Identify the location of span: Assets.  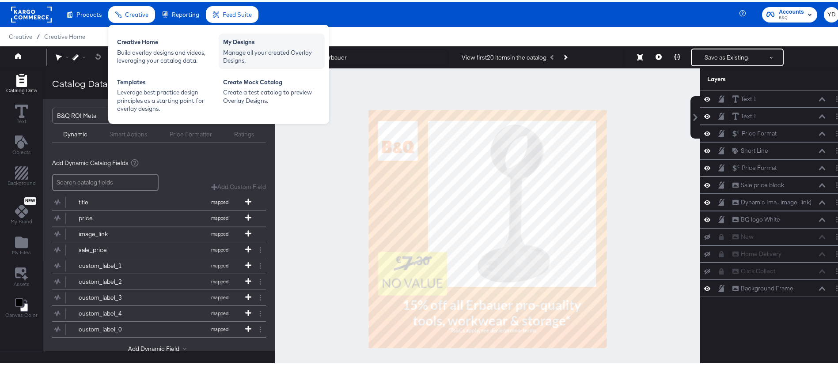
(22, 282).